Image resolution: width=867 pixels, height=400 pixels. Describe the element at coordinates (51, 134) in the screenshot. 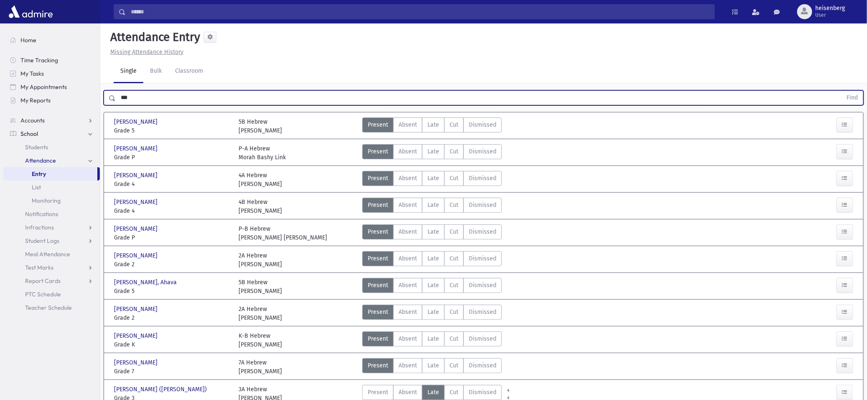

I see `a: School` at that location.